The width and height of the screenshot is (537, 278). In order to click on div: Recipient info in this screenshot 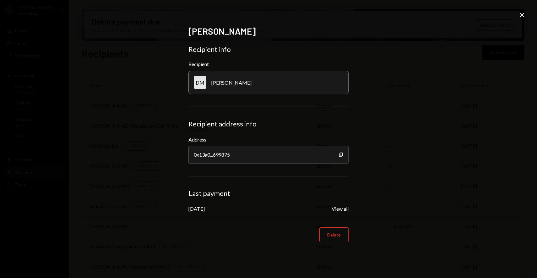, I will do `click(269, 49)`.